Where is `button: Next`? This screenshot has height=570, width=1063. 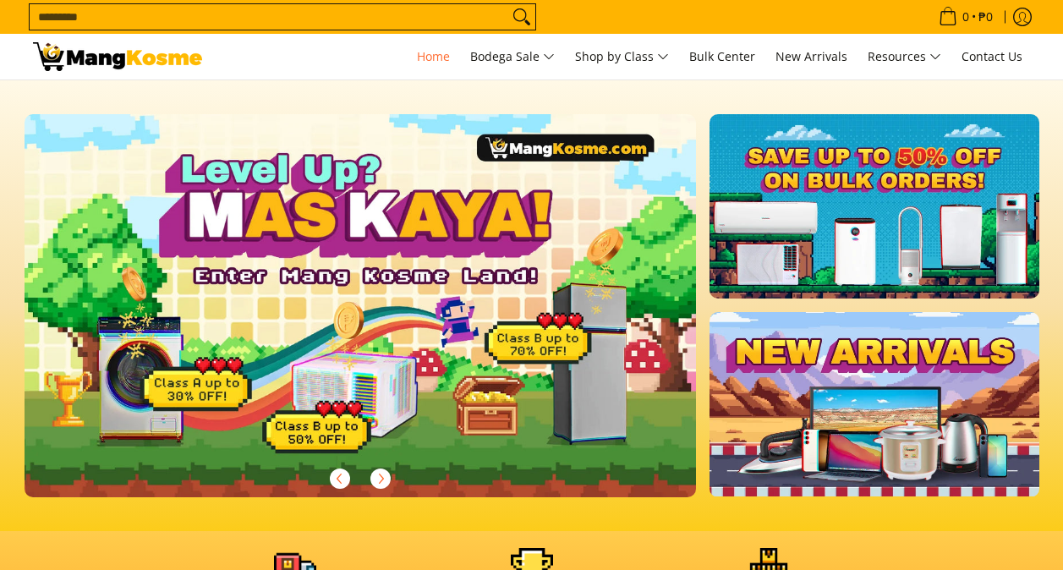 button: Next is located at coordinates (381, 479).